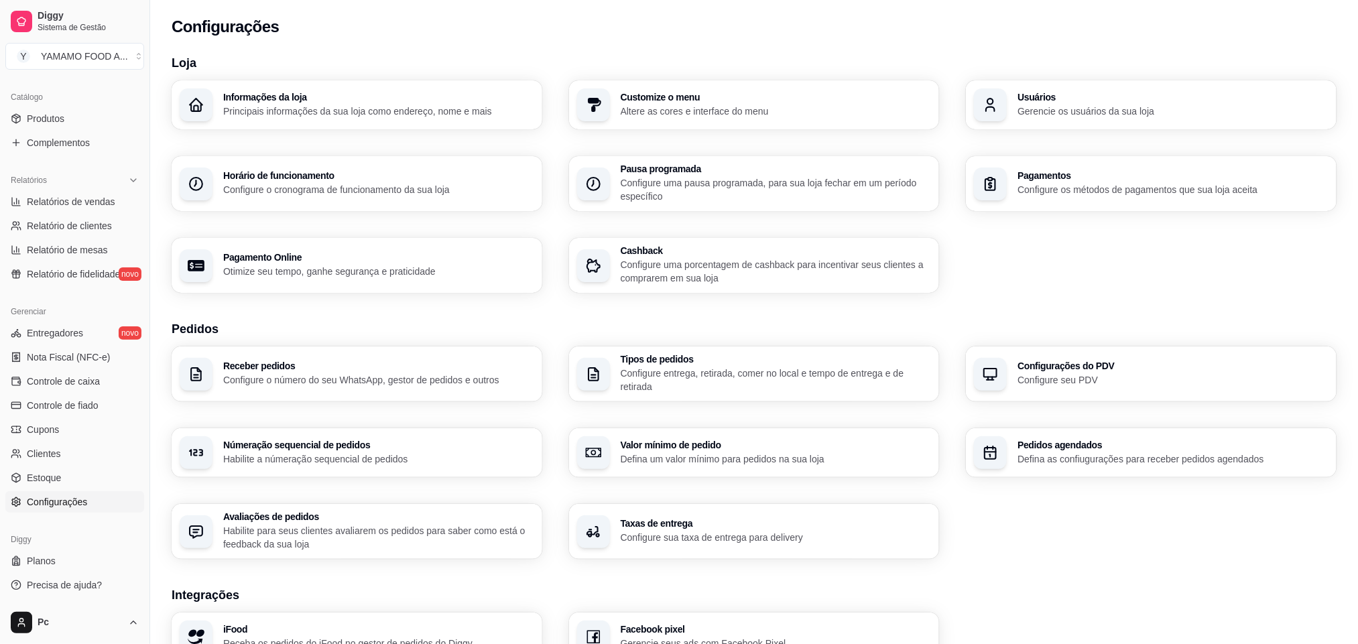 The image size is (1358, 644). Describe the element at coordinates (379, 176) in the screenshot. I see `h3: Horário de funcionamento` at that location.